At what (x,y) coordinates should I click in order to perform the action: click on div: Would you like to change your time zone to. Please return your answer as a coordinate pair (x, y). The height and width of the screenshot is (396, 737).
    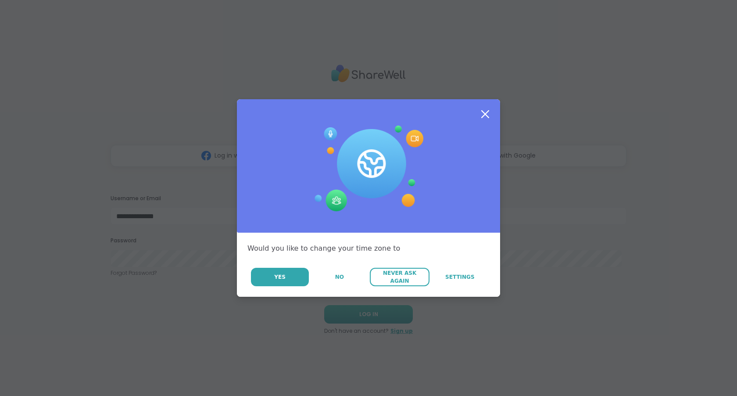
    Looking at the image, I should click on (369, 248).